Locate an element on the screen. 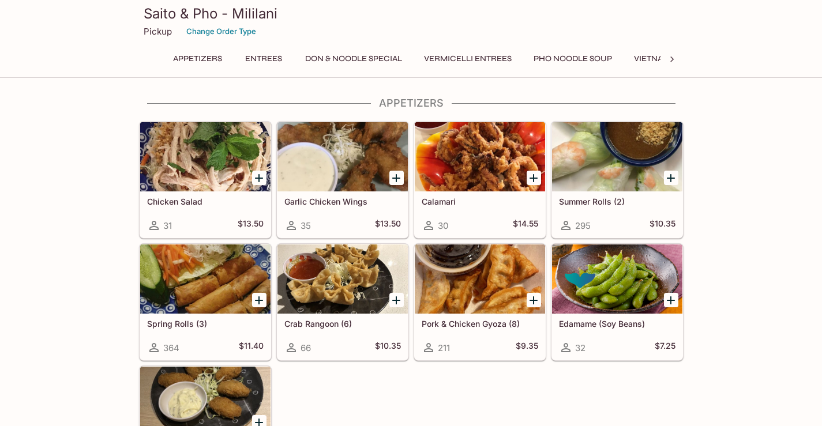  button: Add Summer Rolls (2) is located at coordinates (671, 178).